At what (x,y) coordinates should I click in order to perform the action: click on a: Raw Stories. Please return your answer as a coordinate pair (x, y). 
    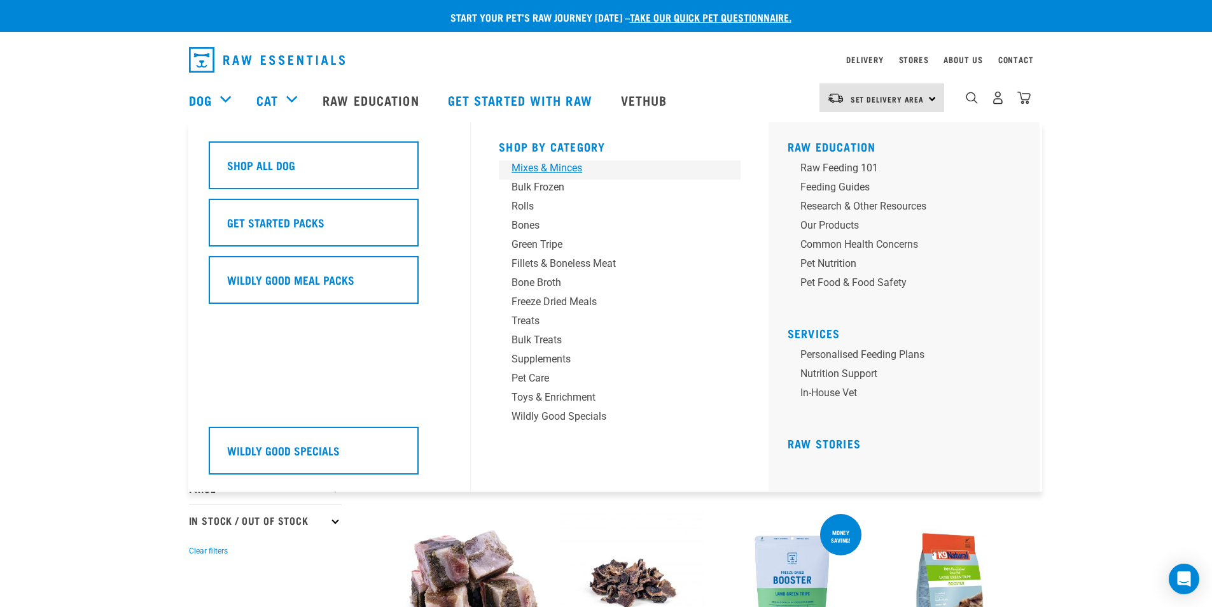
    Looking at the image, I should click on (824, 443).